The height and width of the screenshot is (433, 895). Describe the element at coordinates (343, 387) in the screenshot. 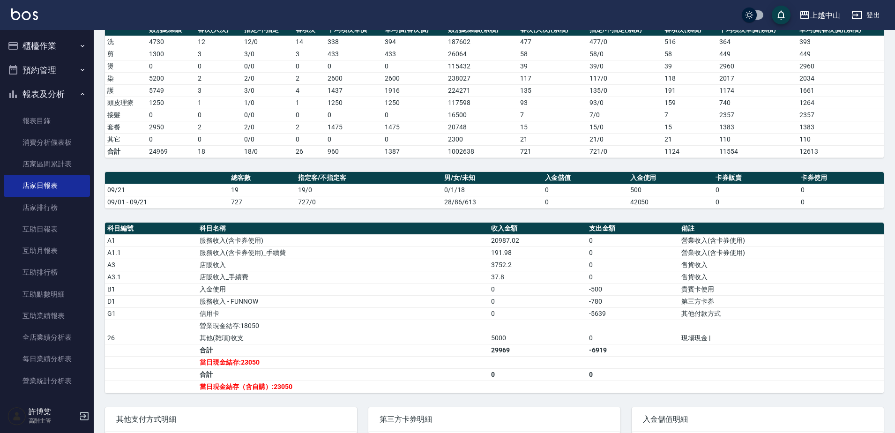

I see `td: 當日現金結存（含自購）:23050` at that location.